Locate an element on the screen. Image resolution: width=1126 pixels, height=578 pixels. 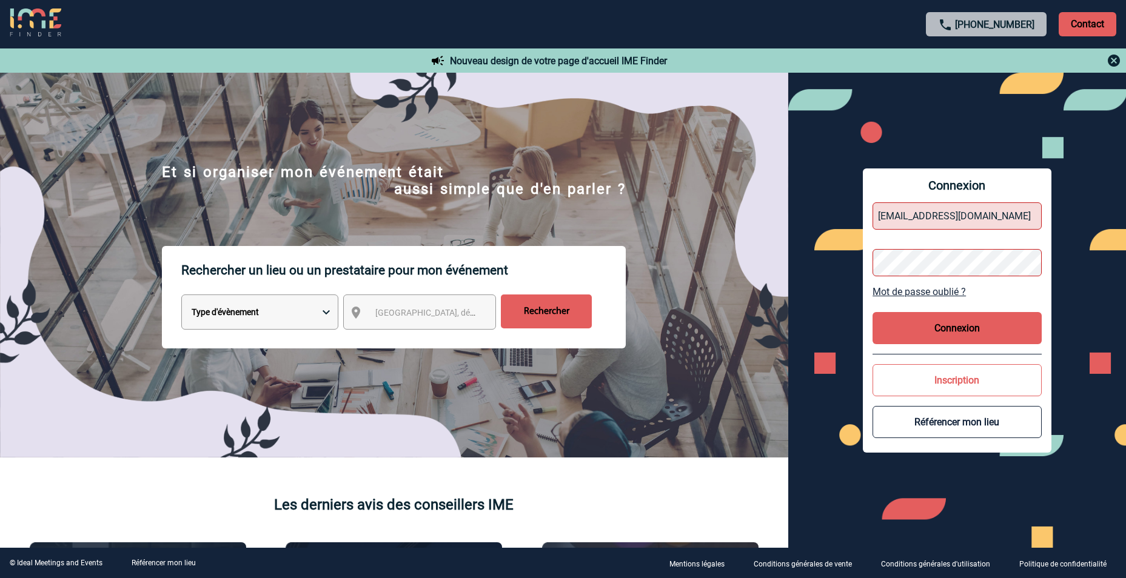
a: Mot de passe oublié ? is located at coordinates (957, 292).